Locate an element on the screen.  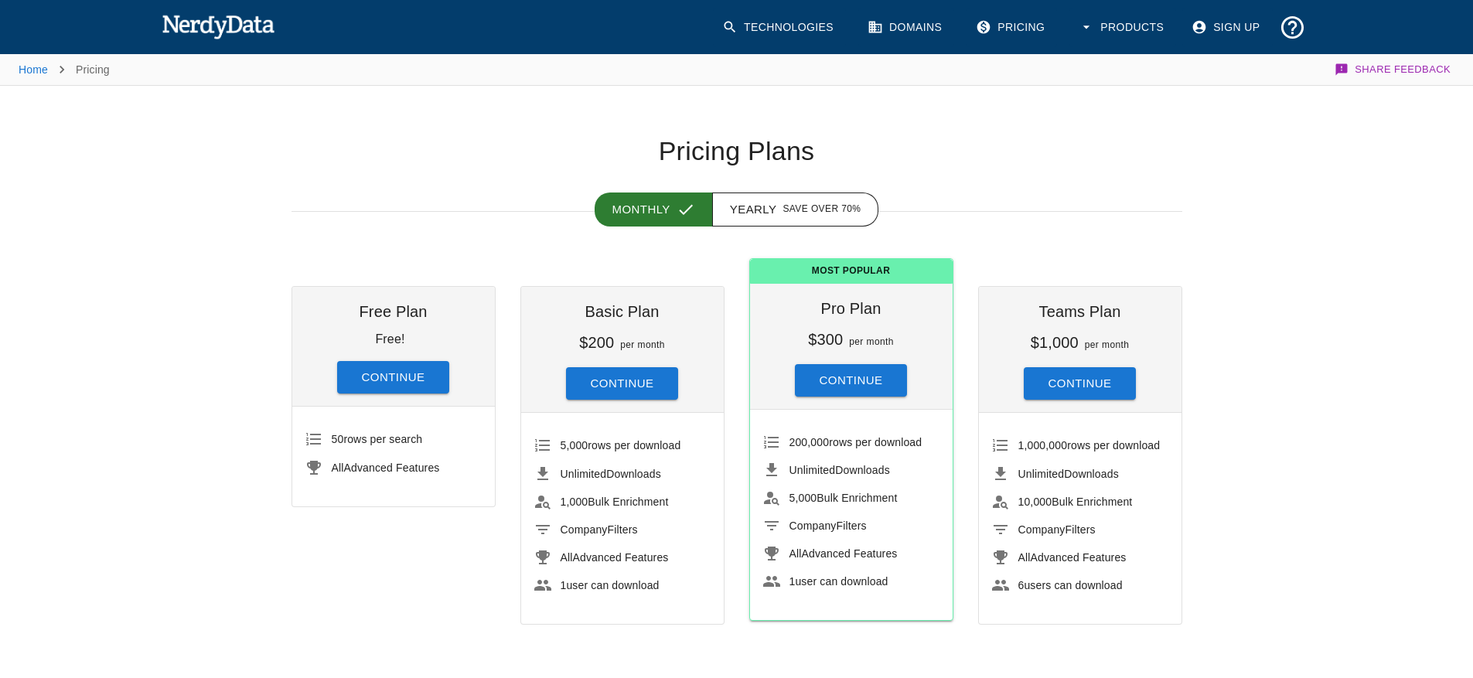
p: Pricing is located at coordinates (93, 70).